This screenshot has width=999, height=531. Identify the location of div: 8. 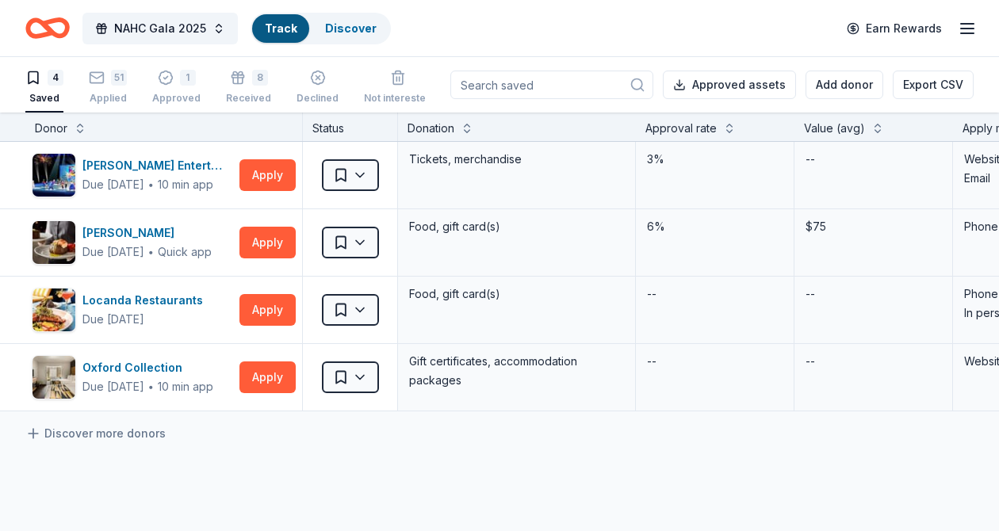
(260, 78).